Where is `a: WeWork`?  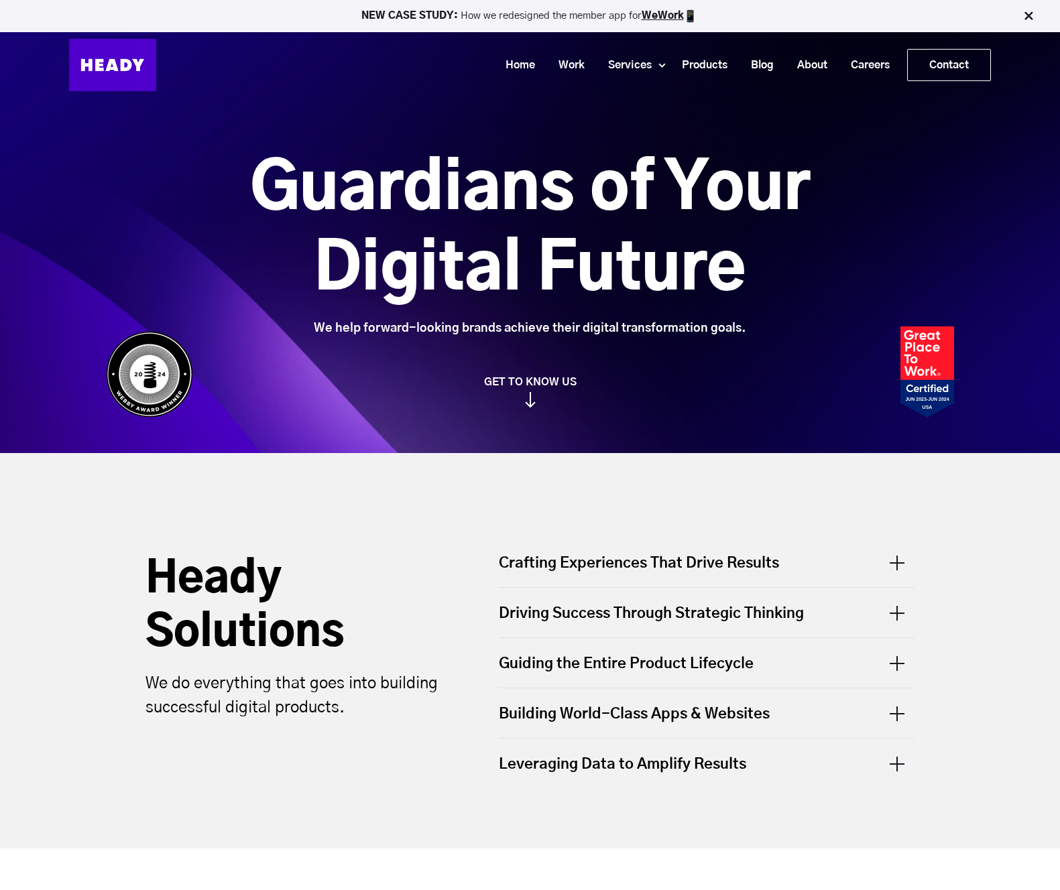 a: WeWork is located at coordinates (662, 15).